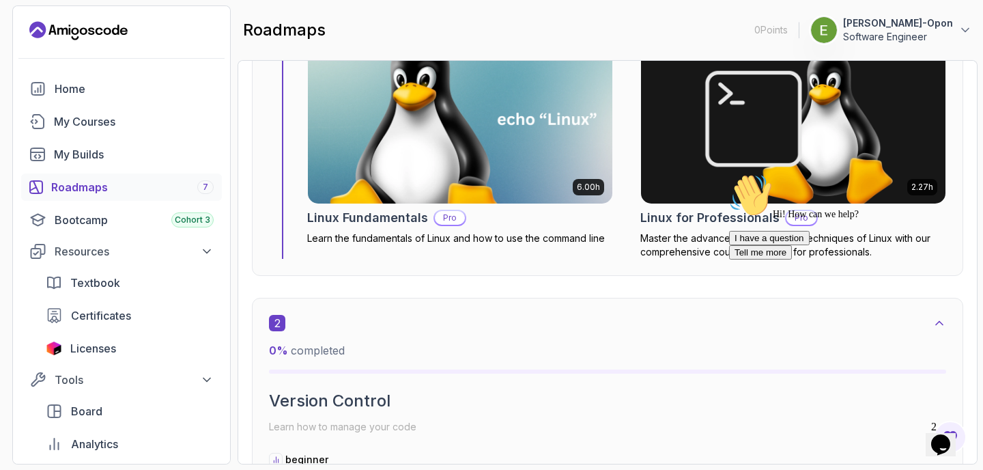 The width and height of the screenshot is (983, 470). Describe the element at coordinates (793, 146) in the screenshot. I see `a: Linux for Professionals card2.27hLinux for ProfessionalsProMaster the advanced concepts and techn...` at that location.